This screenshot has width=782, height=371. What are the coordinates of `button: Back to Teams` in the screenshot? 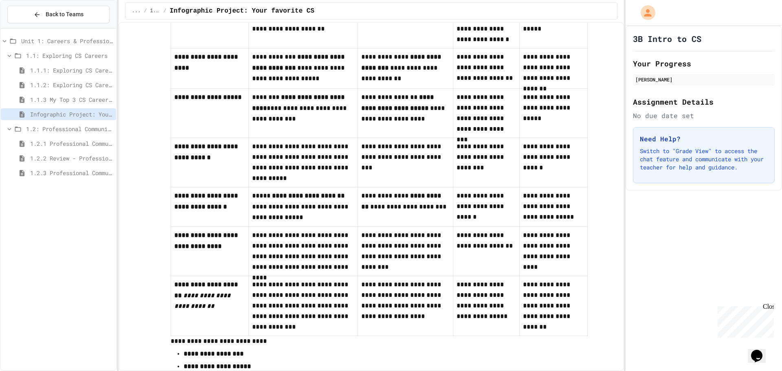 It's located at (58, 14).